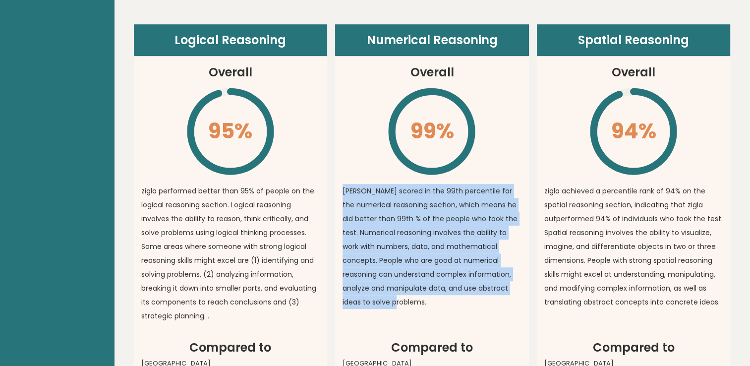 This screenshot has width=750, height=366. I want to click on p: zigla performed better than 95% of people on the logical reasoning section. Logical reasoning inv..., so click(230, 253).